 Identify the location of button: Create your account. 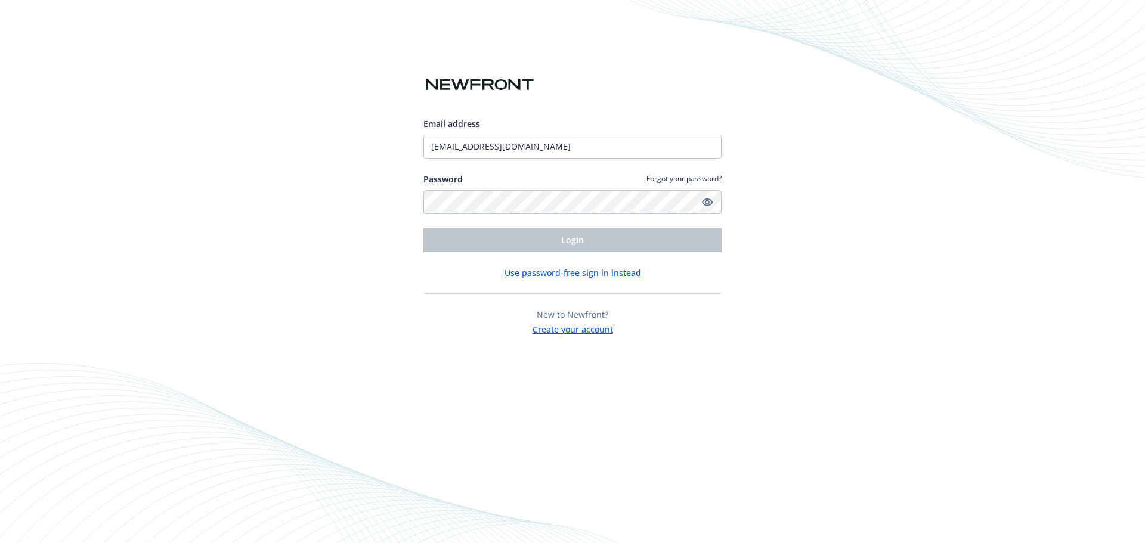
(573, 328).